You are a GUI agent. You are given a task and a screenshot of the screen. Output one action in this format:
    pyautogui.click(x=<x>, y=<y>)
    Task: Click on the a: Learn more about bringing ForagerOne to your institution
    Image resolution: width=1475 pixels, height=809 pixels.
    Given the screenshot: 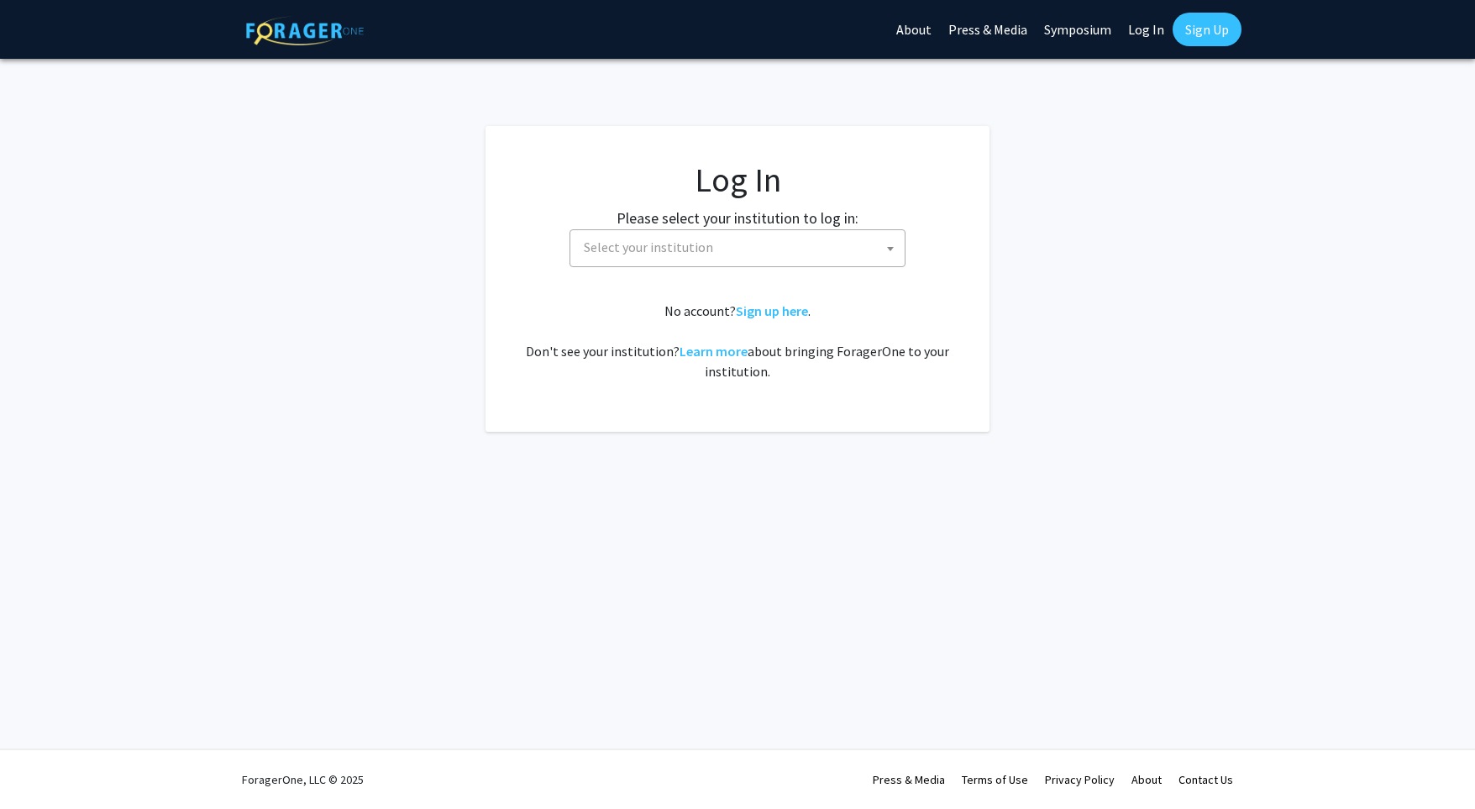 What is the action you would take?
    pyautogui.click(x=713, y=351)
    